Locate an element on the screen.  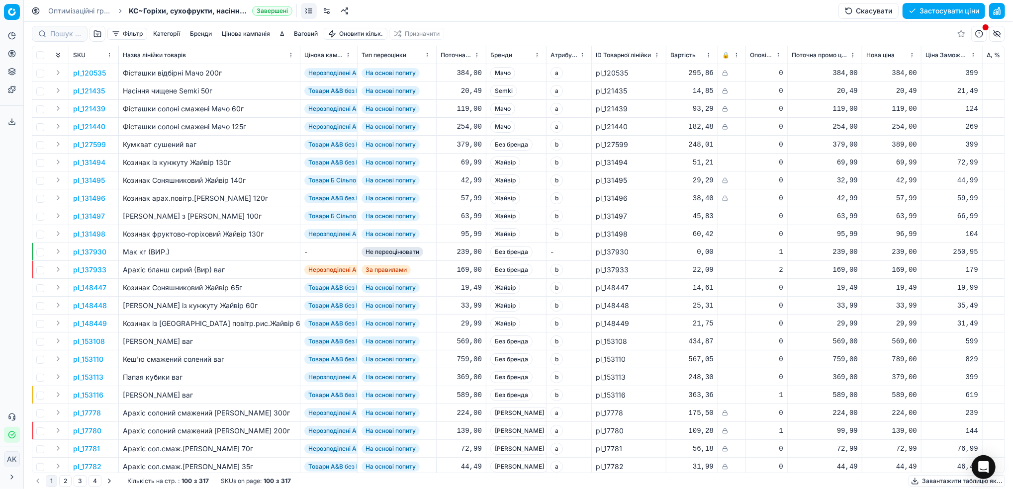
p: pl_121440 is located at coordinates (89, 127).